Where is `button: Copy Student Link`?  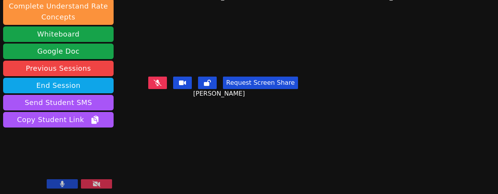
button: Copy Student Link is located at coordinates (58, 120).